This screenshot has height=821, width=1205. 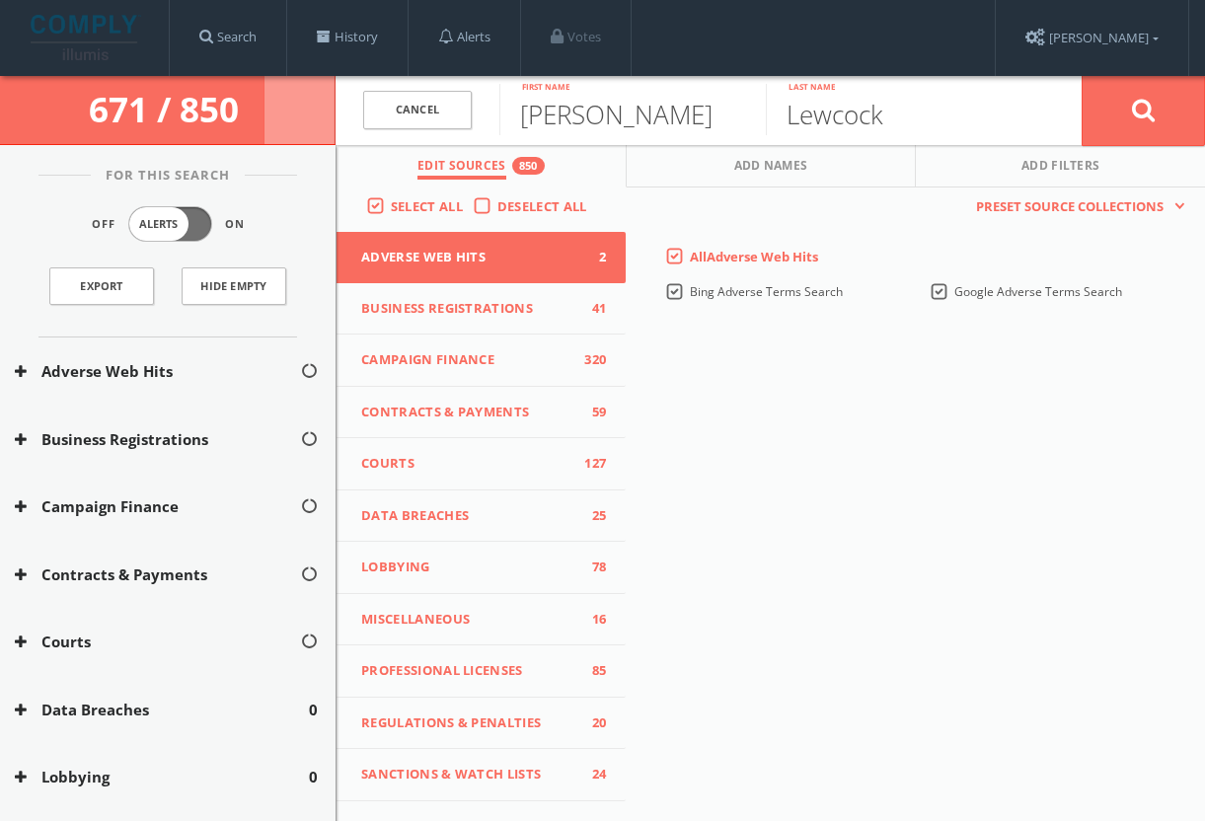 What do you see at coordinates (162, 710) in the screenshot?
I see `button: Data Breaches` at bounding box center [162, 710].